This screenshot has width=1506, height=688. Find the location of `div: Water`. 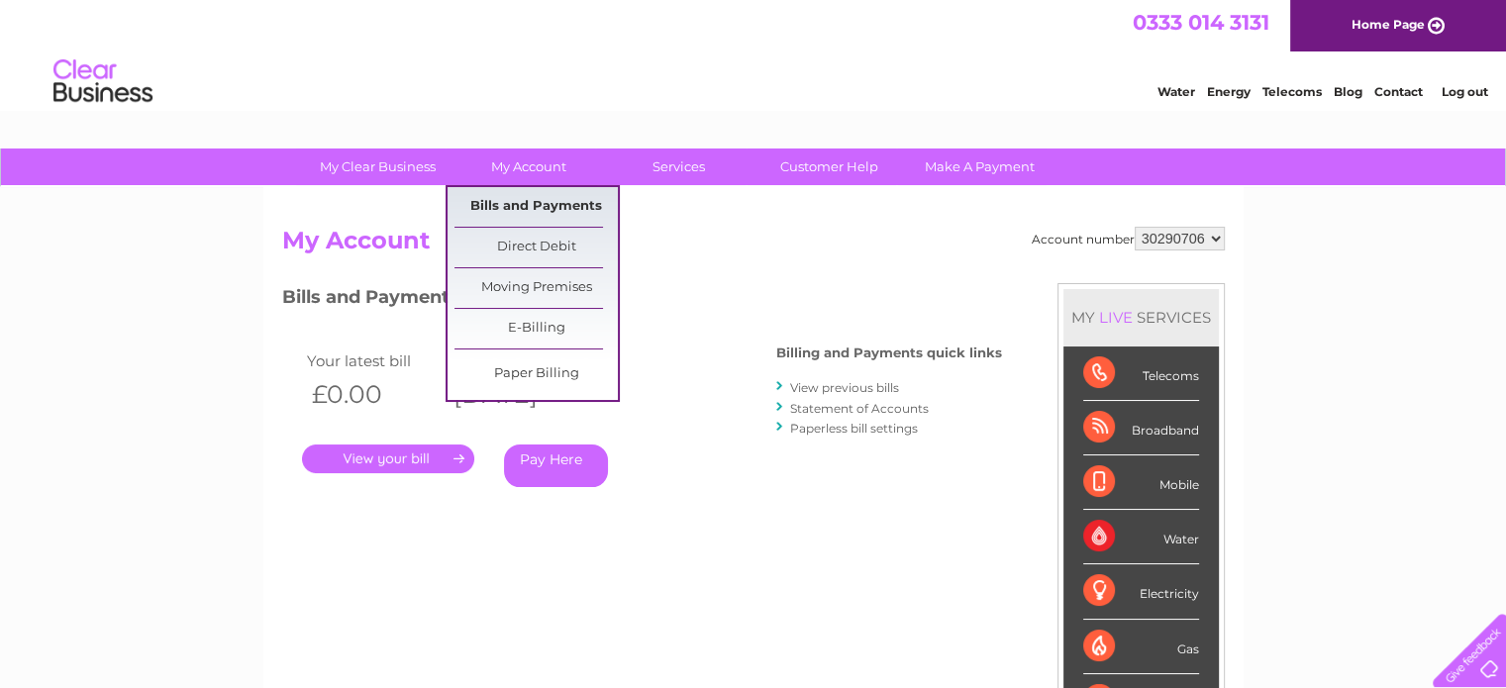

div: Water is located at coordinates (1141, 537).